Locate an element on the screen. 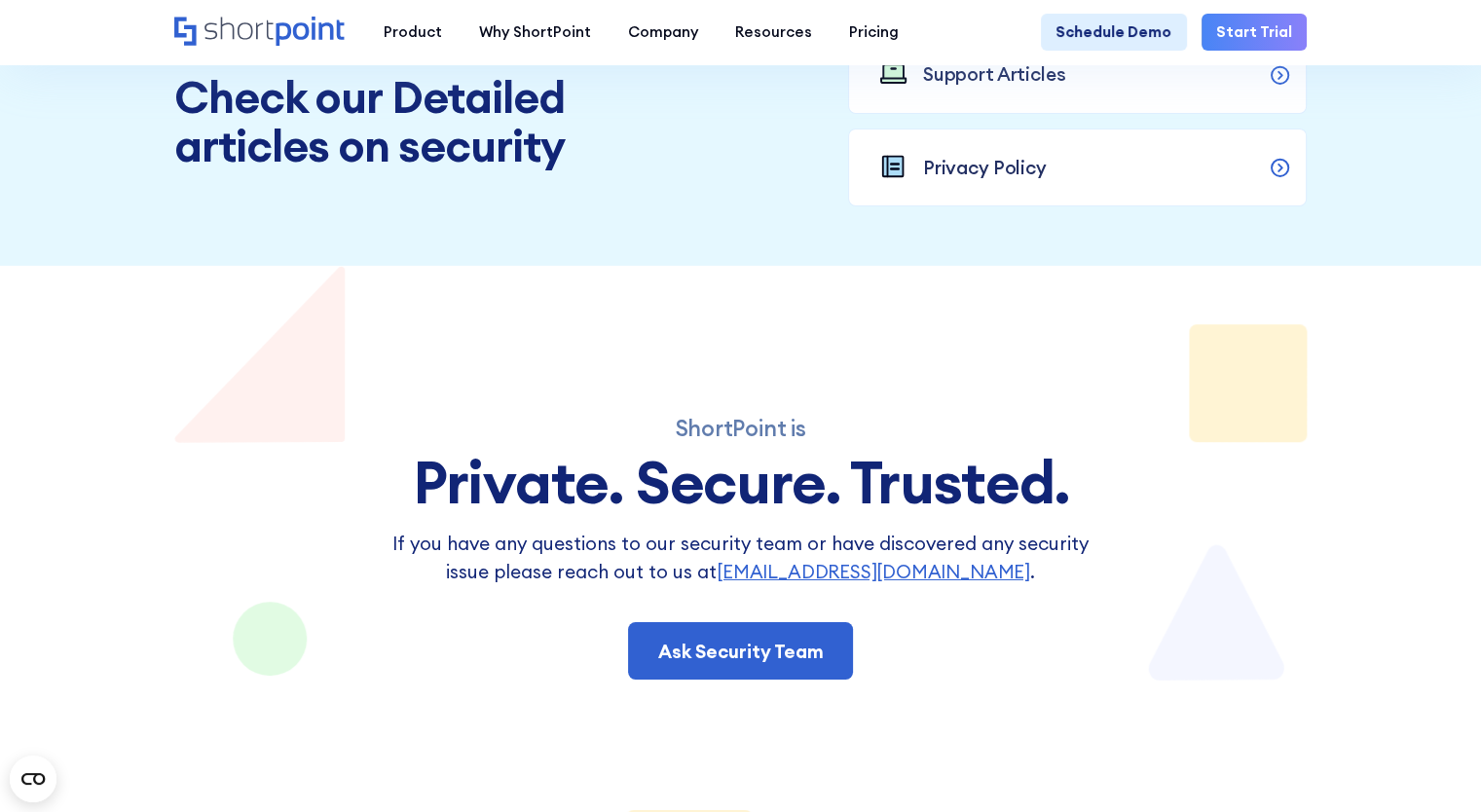 The width and height of the screenshot is (1481, 812). p: Privacy Policy is located at coordinates (985, 167).